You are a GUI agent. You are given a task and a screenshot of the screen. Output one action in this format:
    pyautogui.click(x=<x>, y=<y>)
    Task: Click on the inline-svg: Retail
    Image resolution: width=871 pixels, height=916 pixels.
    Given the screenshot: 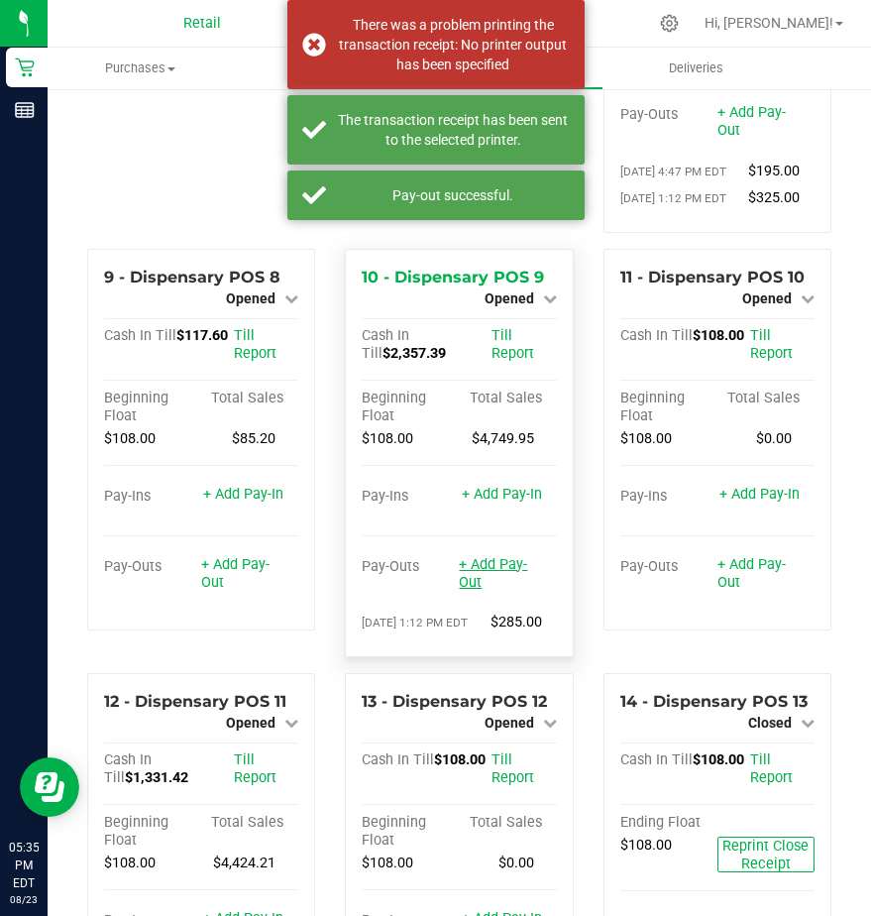 What is the action you would take?
    pyautogui.click(x=25, y=67)
    